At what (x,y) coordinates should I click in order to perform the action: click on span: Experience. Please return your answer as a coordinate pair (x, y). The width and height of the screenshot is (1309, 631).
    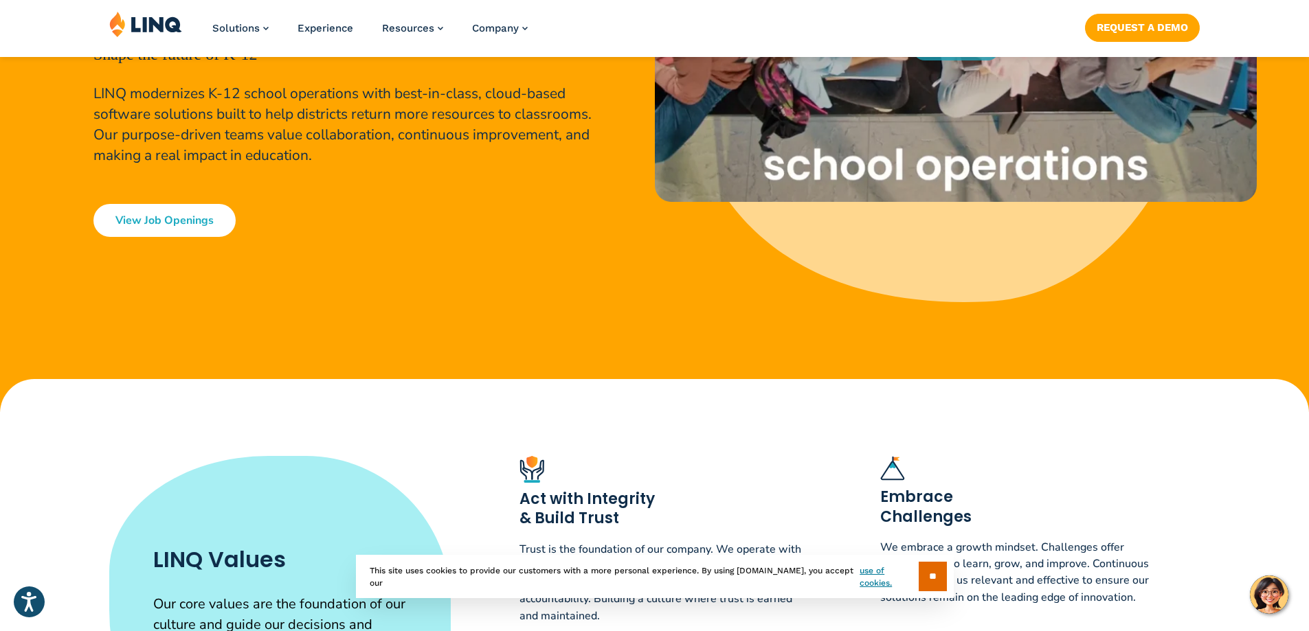
    Looking at the image, I should click on (325, 28).